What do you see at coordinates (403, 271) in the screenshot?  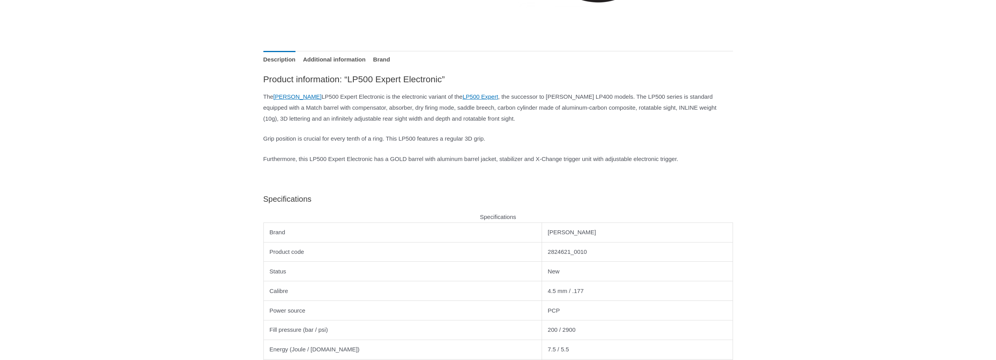 I see `td: Status` at bounding box center [403, 271].